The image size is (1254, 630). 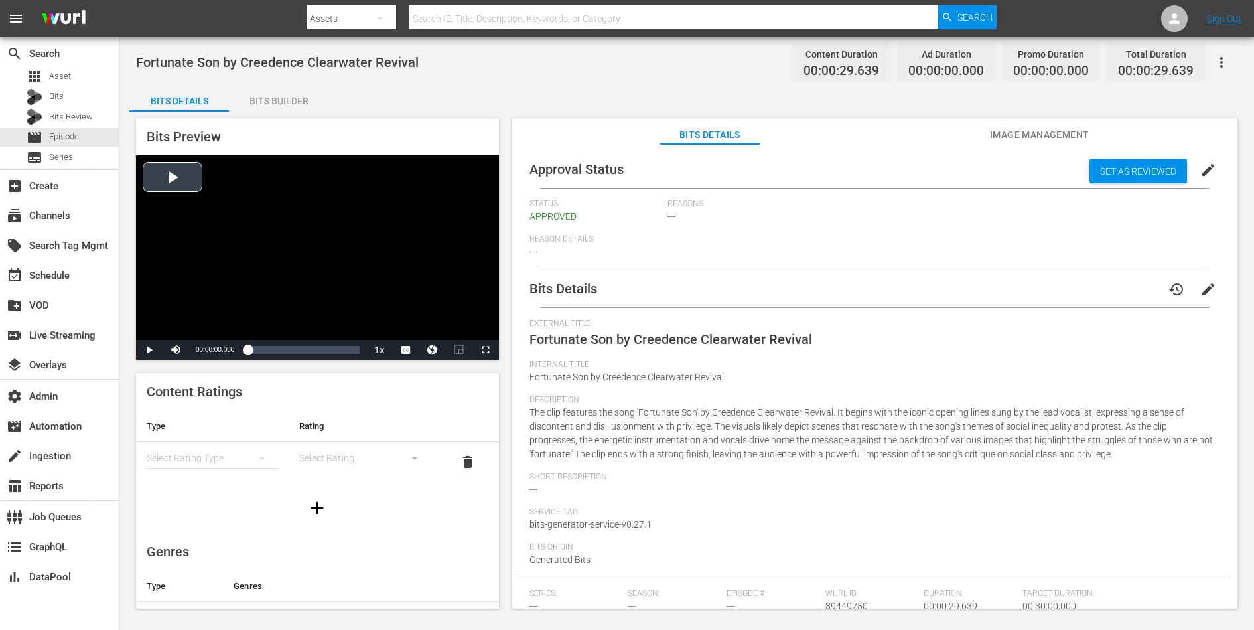 What do you see at coordinates (673, 594) in the screenshot?
I see `span: Season:` at bounding box center [673, 594].